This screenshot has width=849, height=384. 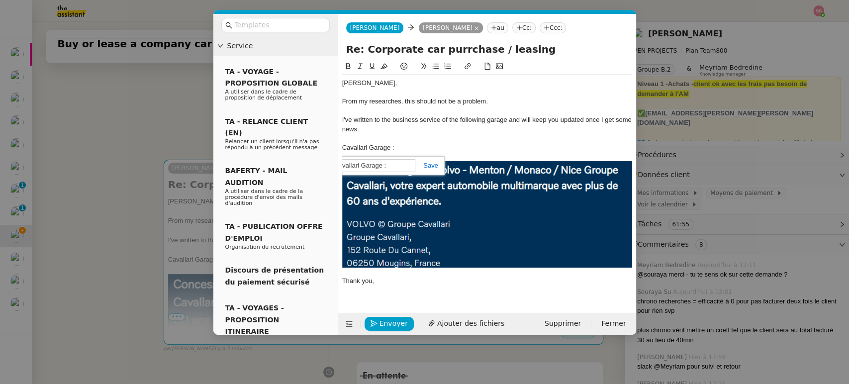 What do you see at coordinates (487, 124) in the screenshot?
I see `div: I've written to the business service of the following garage and will keep you updated once I get...` at bounding box center [487, 124].